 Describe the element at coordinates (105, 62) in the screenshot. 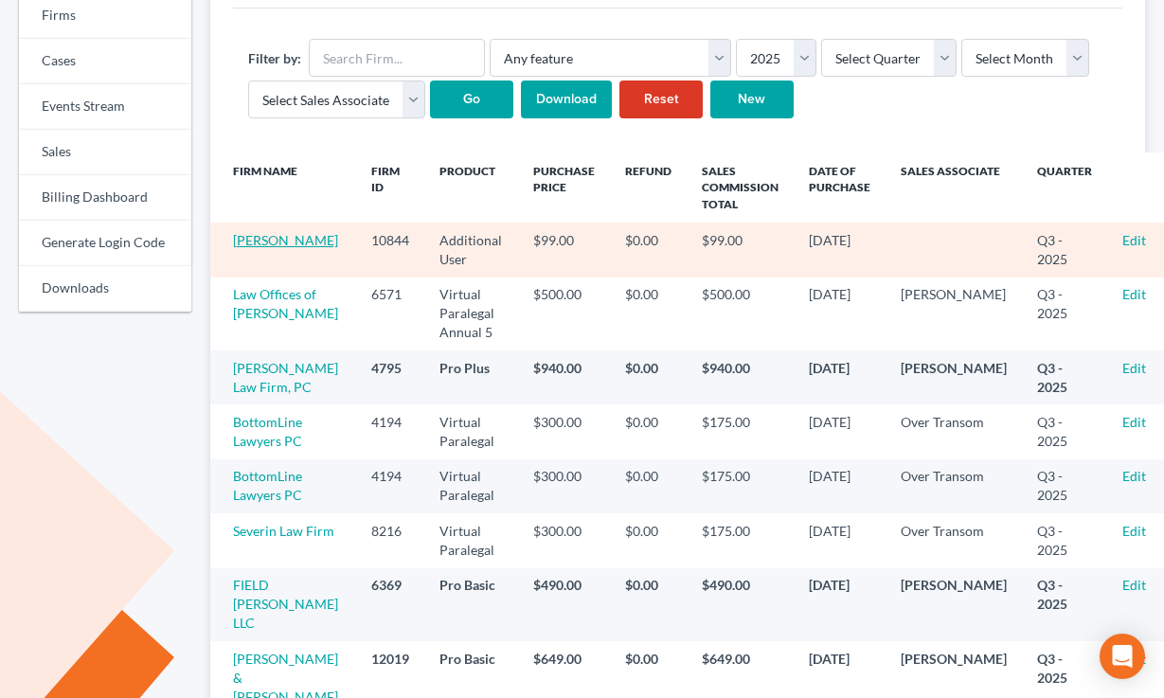

I see `a: Cases` at that location.